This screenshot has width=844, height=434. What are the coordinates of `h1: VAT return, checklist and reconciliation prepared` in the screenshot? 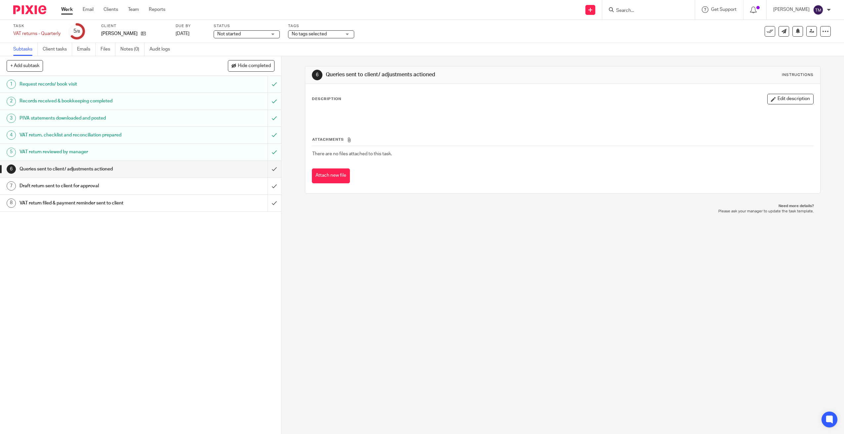 It's located at (100, 135).